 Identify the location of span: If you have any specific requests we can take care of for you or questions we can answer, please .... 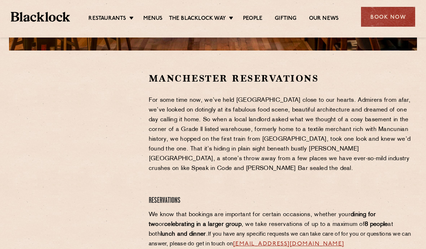
(280, 239).